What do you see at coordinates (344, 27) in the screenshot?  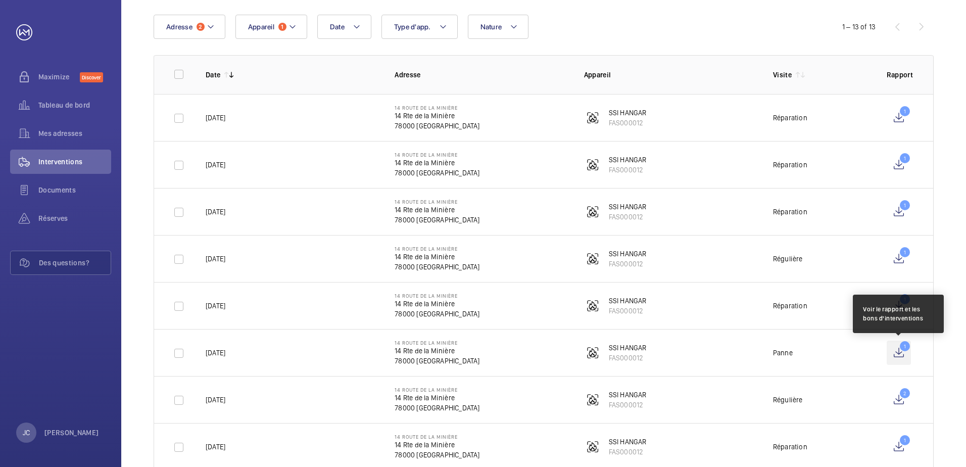 I see `button: Date` at bounding box center [344, 27].